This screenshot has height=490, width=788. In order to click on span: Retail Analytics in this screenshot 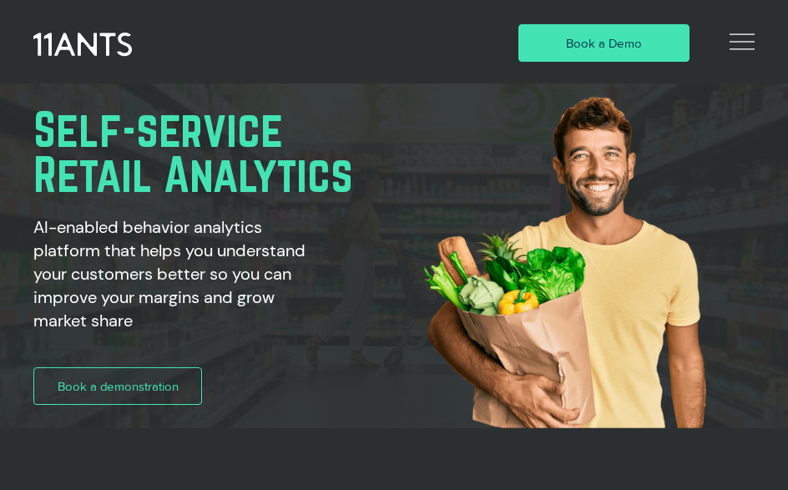, I will do `click(193, 174)`.